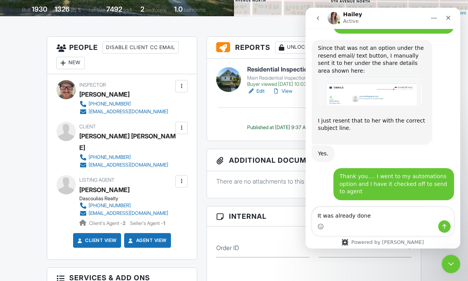 This screenshot has width=468, height=281. Describe the element at coordinates (77, 206) in the screenshot. I see `textarea: Message…` at that location.